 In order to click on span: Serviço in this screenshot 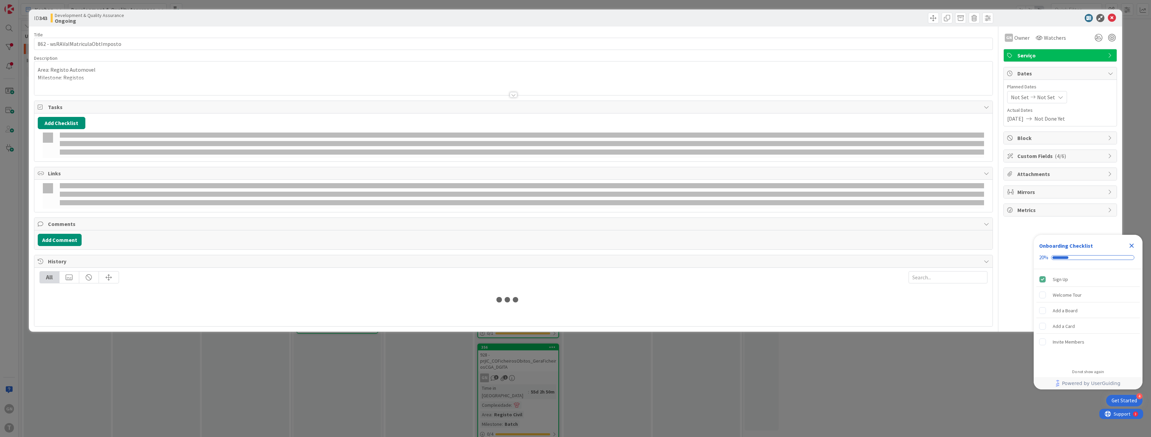, I will do `click(1061, 55)`.